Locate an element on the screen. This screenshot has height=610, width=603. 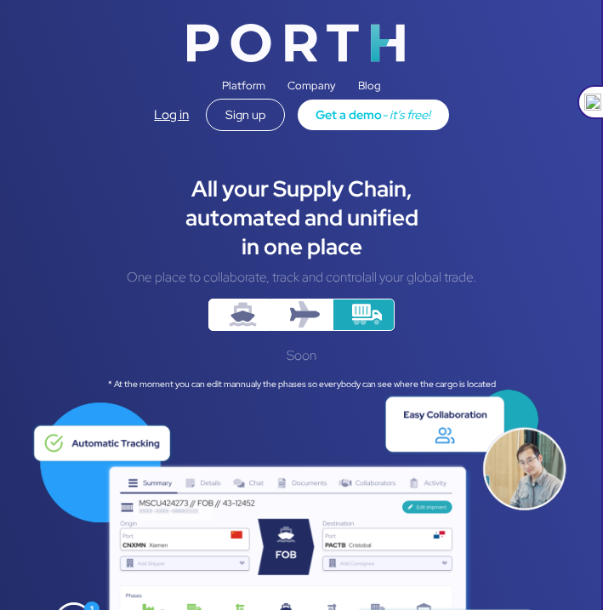
img: ship.svg is located at coordinates (243, 314).